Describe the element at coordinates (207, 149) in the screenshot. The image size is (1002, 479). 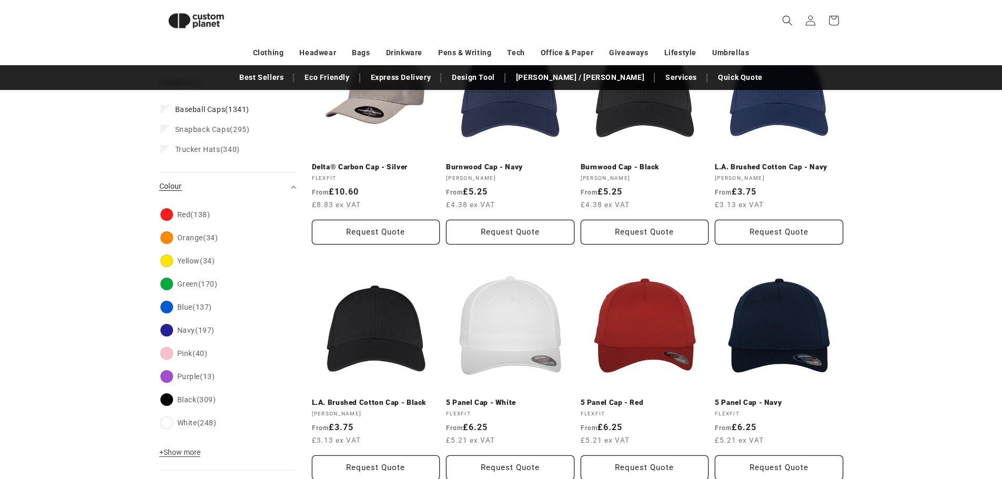
I see `span: (340)` at that location.